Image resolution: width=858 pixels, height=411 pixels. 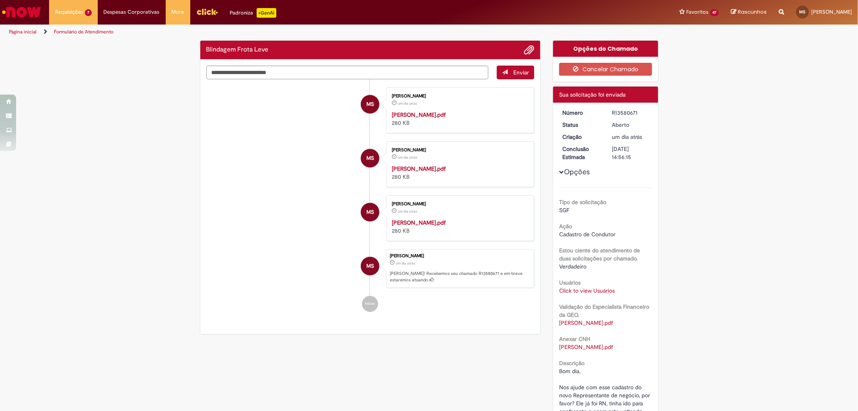 What do you see at coordinates (752, 12) in the screenshot?
I see `span: Rascunhos` at bounding box center [752, 12].